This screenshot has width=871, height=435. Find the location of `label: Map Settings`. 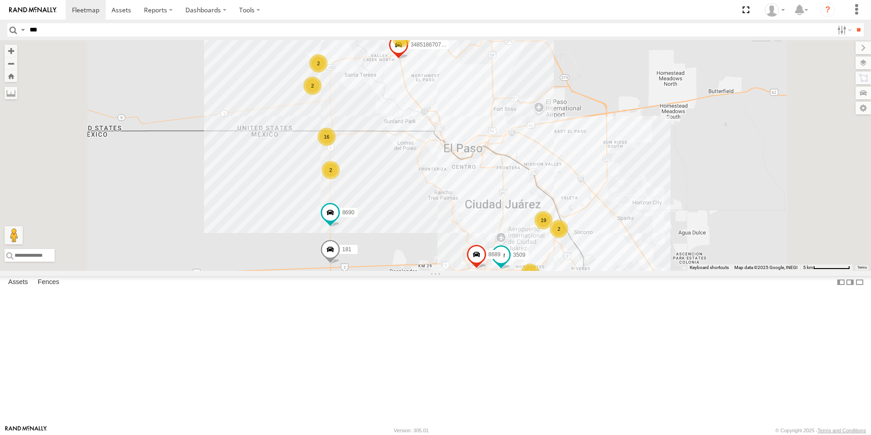

label: Map Settings is located at coordinates (863, 108).